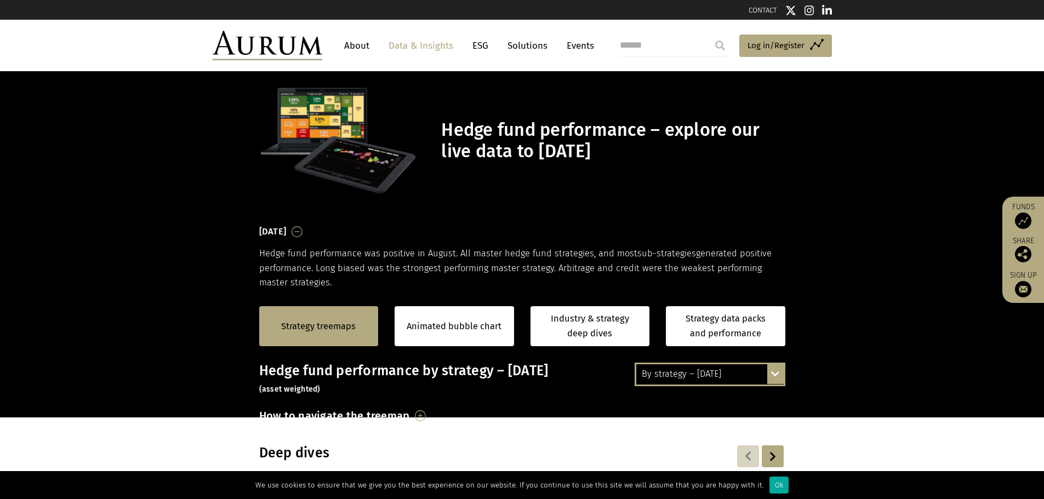 The height and width of the screenshot is (499, 1044). Describe the element at coordinates (454, 327) in the screenshot. I see `a: Animated bubble chart` at that location.